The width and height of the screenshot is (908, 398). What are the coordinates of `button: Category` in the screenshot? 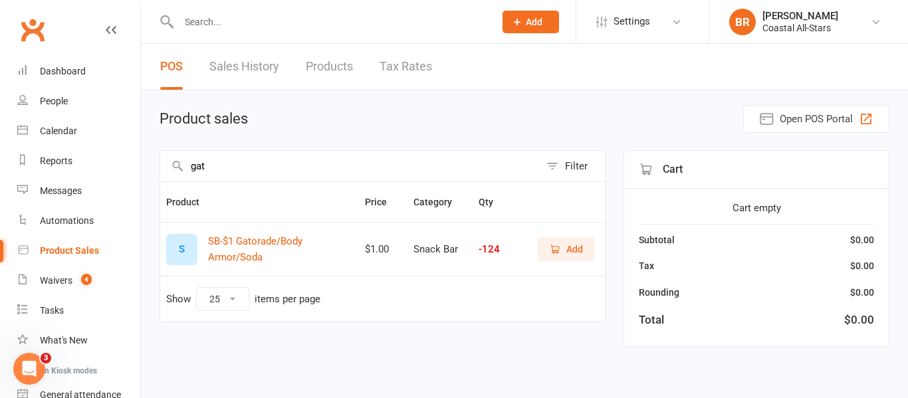 It's located at (440, 202).